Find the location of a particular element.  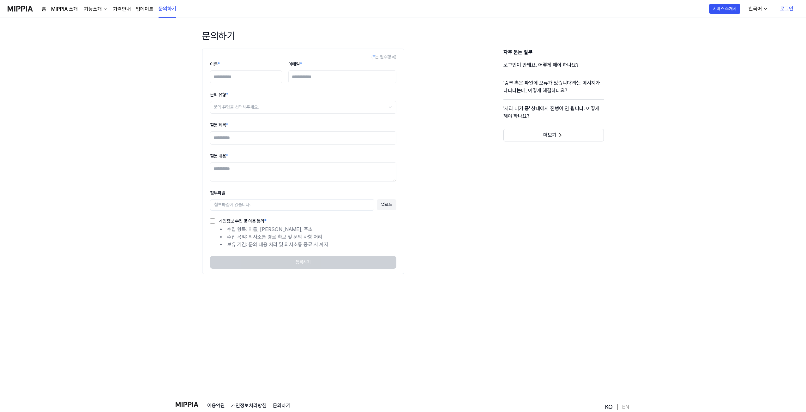

button: 더보기 is located at coordinates (554, 135).